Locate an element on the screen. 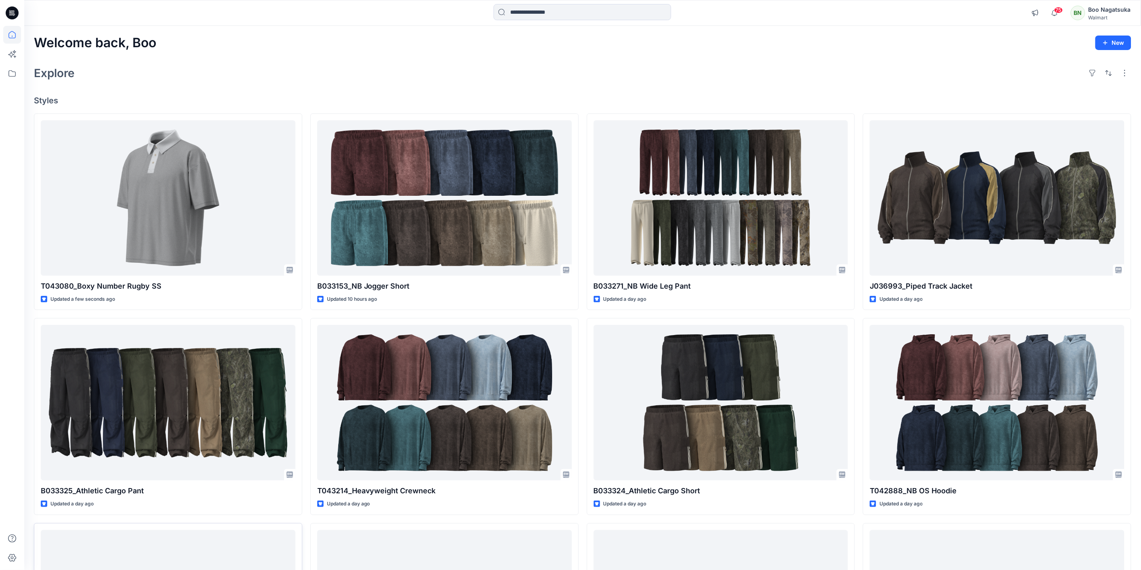  h4: Styles is located at coordinates (583, 101).